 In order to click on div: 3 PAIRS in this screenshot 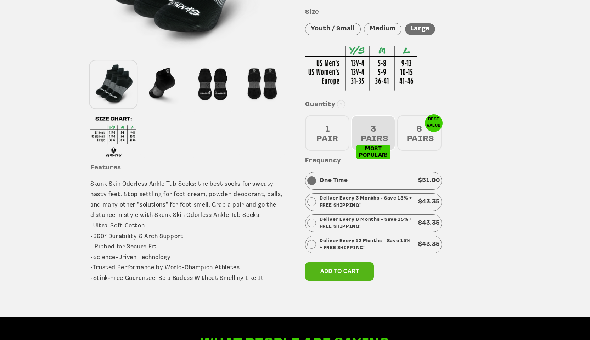, I will do `click(373, 133)`.